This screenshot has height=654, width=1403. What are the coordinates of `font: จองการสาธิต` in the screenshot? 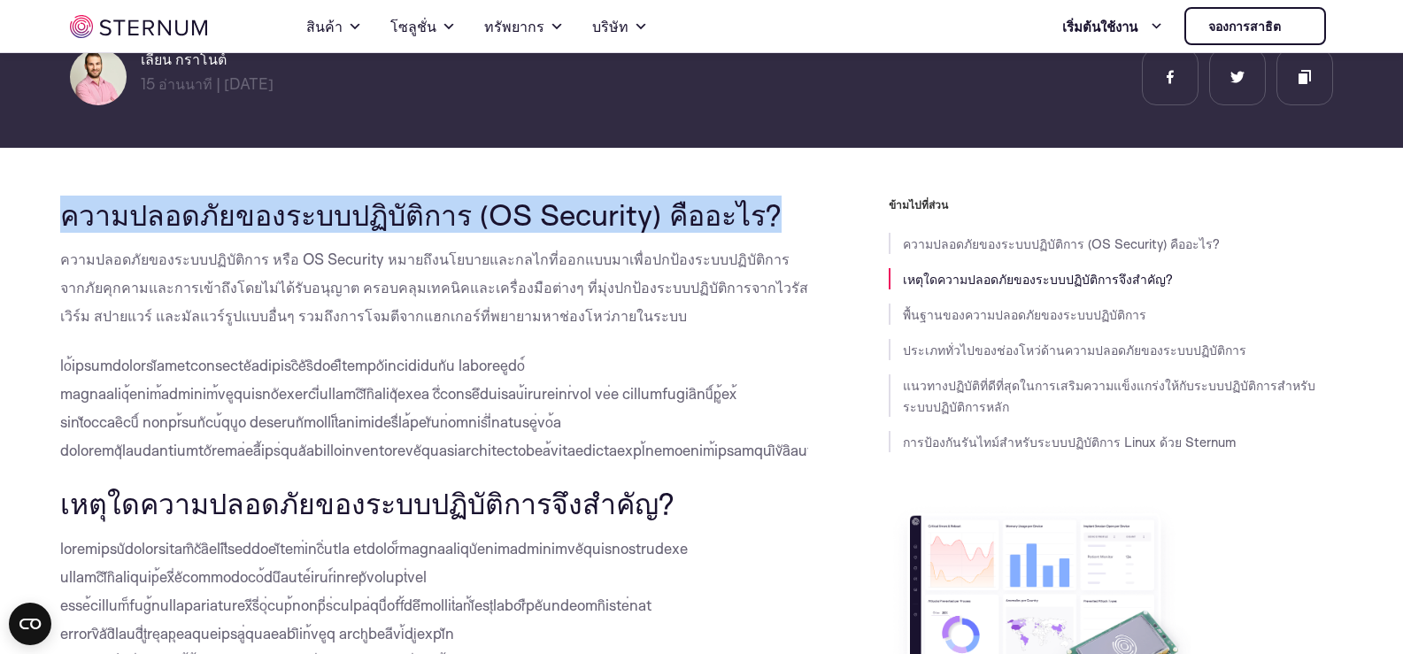 It's located at (1244, 26).